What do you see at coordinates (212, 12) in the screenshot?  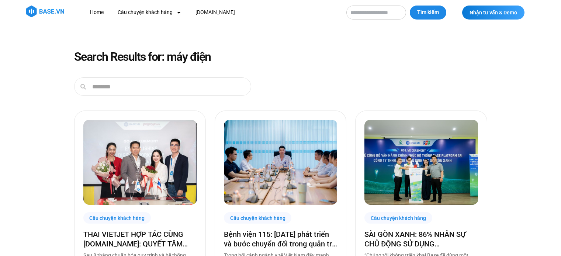 I see `nav: Menu` at bounding box center [212, 12].